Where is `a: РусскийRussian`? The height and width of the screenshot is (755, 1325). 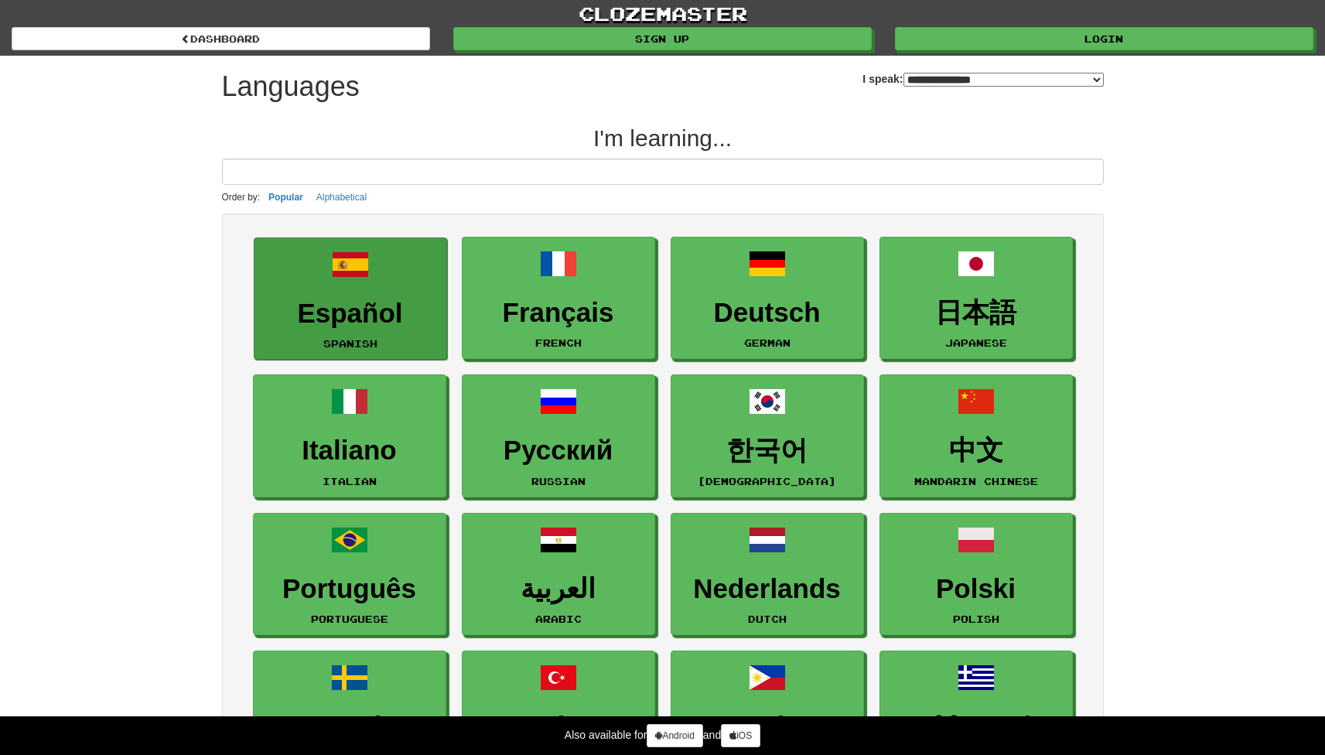 a: РусскийRussian is located at coordinates (558, 435).